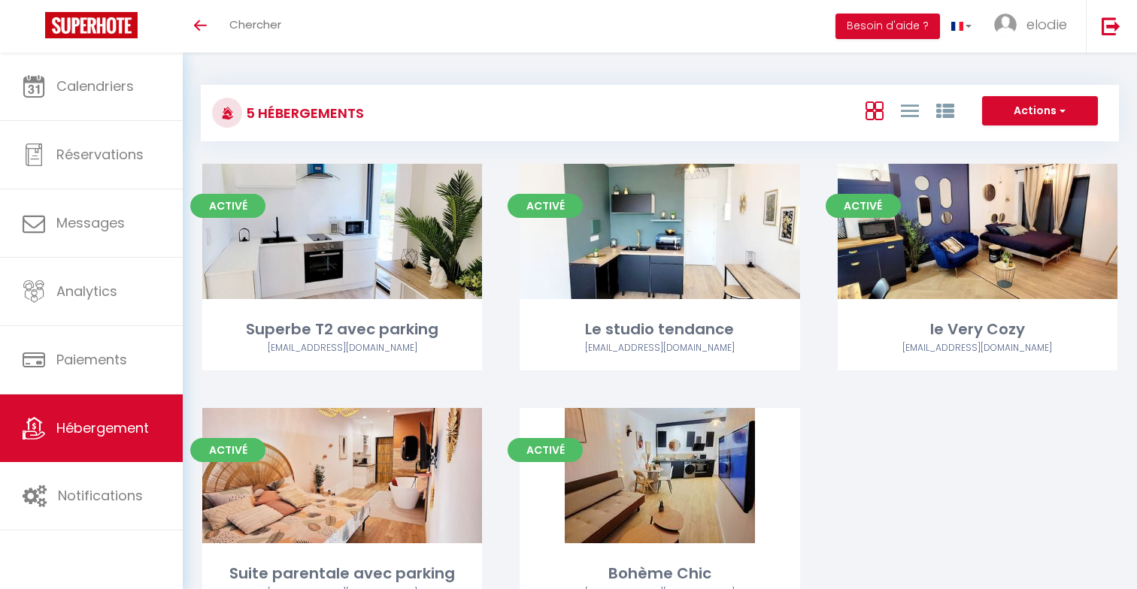  What do you see at coordinates (1110, 26) in the screenshot?
I see `img: logout` at bounding box center [1110, 26].